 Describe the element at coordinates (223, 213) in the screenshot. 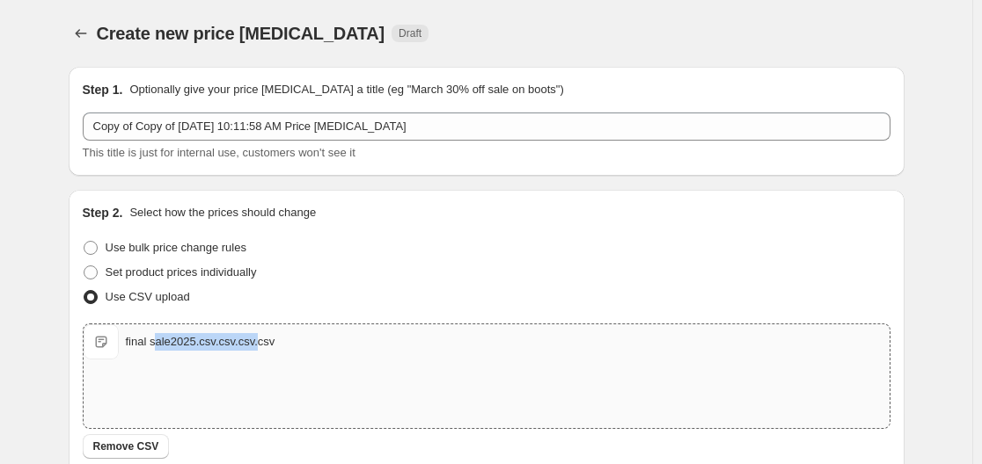

I see `p: Select how the prices should change` at that location.